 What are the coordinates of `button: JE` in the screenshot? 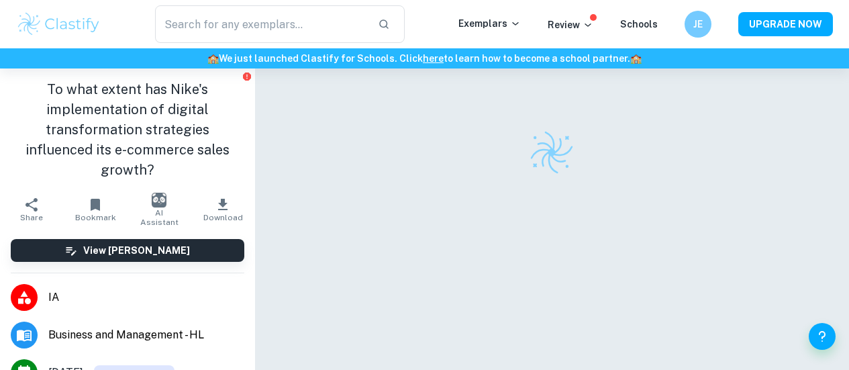 It's located at (698, 24).